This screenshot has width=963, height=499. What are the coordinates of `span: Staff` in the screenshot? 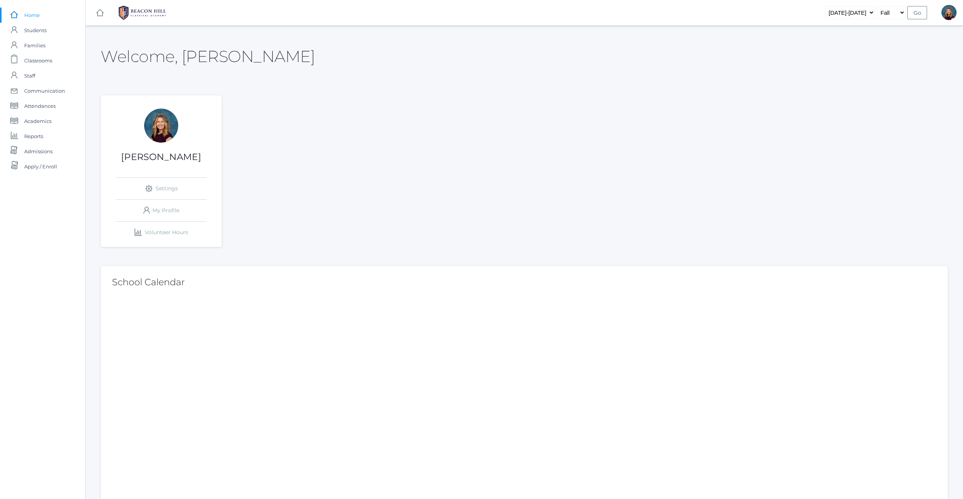 It's located at (30, 76).